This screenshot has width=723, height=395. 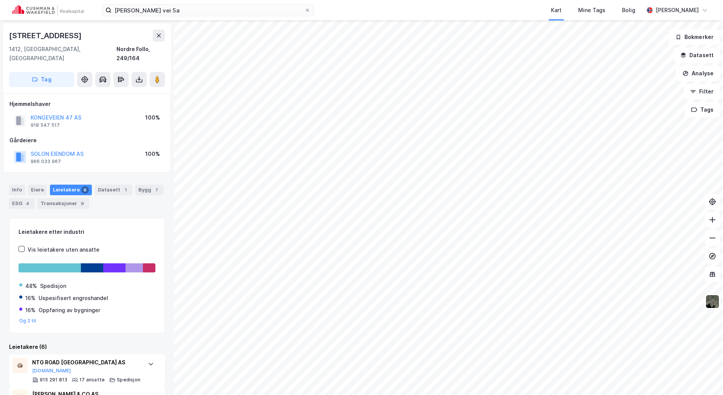 I want to click on button: Og 2 til, so click(x=28, y=321).